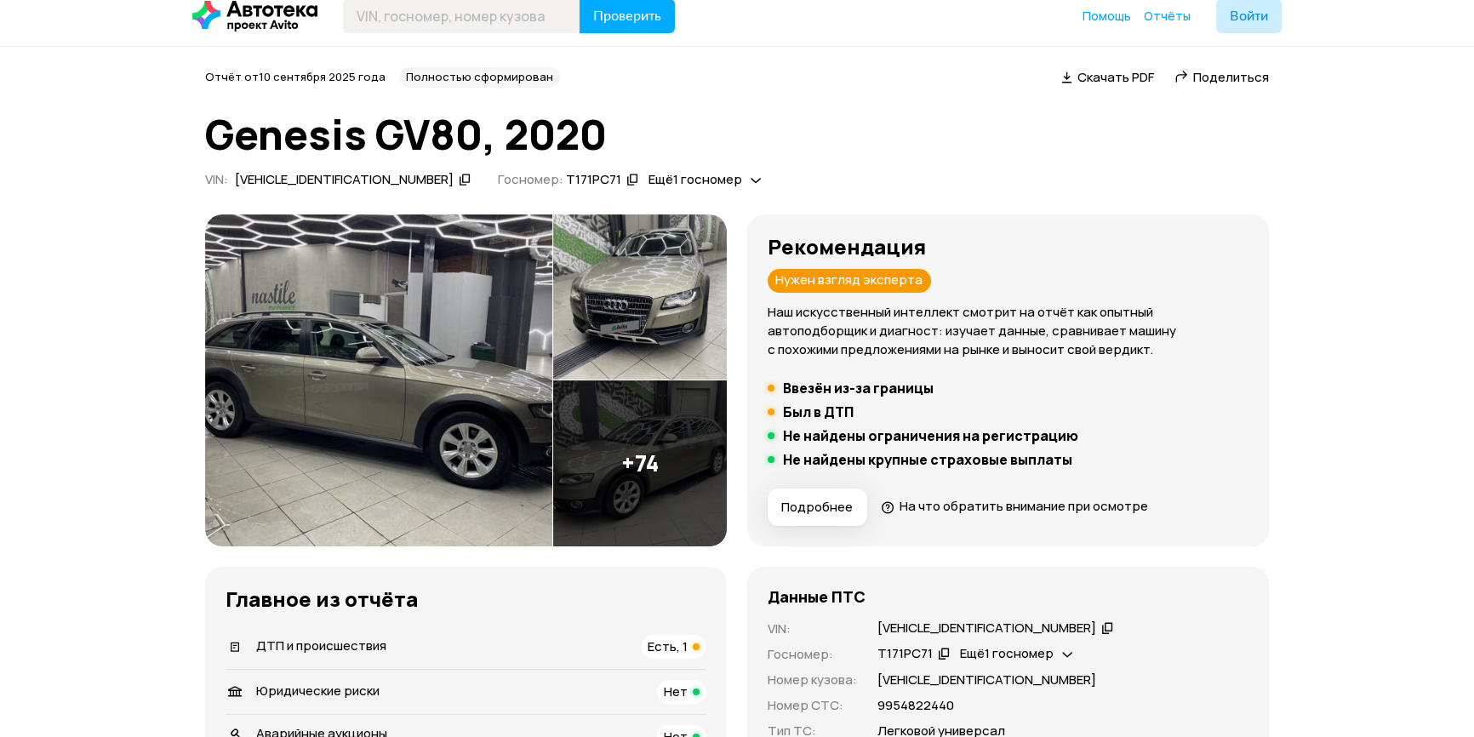 Image resolution: width=1474 pixels, height=737 pixels. What do you see at coordinates (812, 655) in the screenshot?
I see `p: Госномер :` at bounding box center [812, 655].